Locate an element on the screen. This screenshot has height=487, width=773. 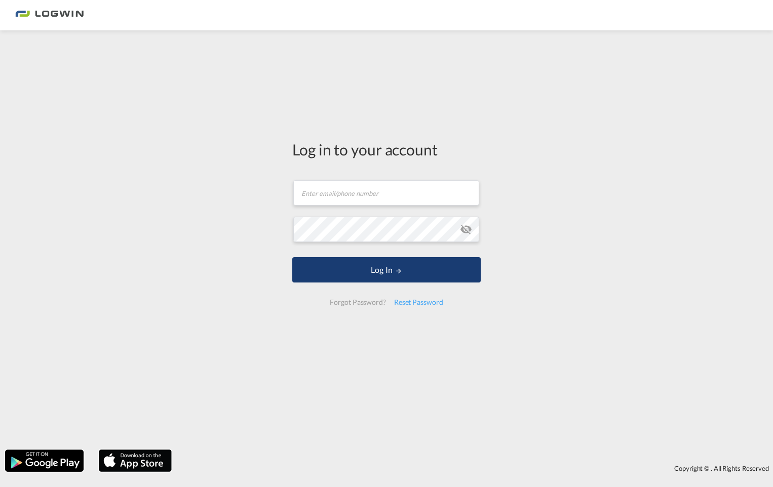
div: Forgot Password? is located at coordinates (357, 302).